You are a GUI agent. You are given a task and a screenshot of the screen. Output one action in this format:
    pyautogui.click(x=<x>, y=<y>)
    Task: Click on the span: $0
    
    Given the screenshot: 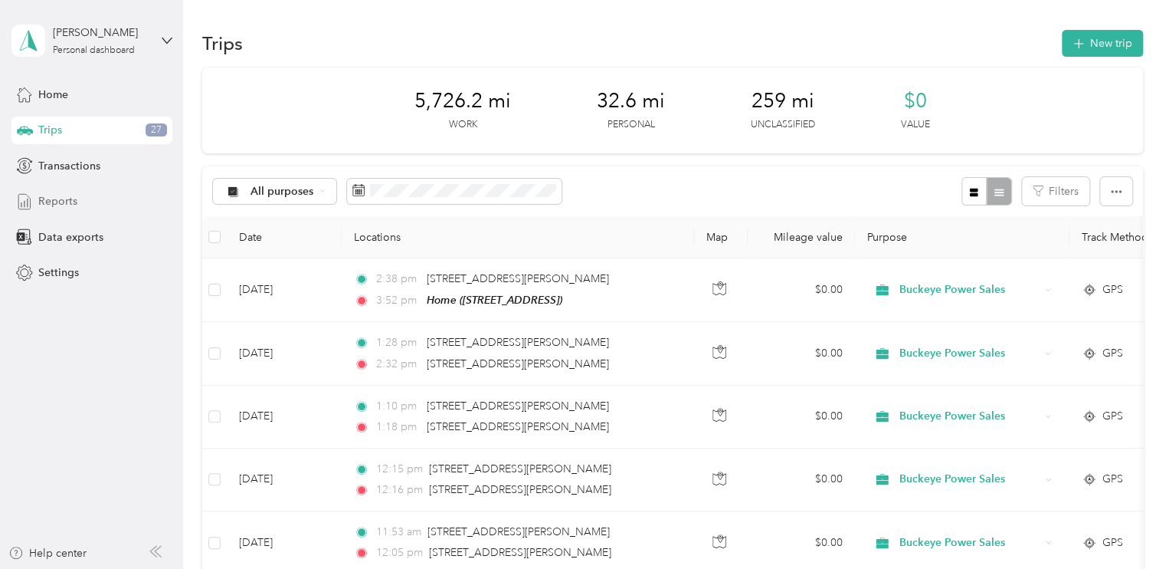 What is the action you would take?
    pyautogui.click(x=916, y=101)
    